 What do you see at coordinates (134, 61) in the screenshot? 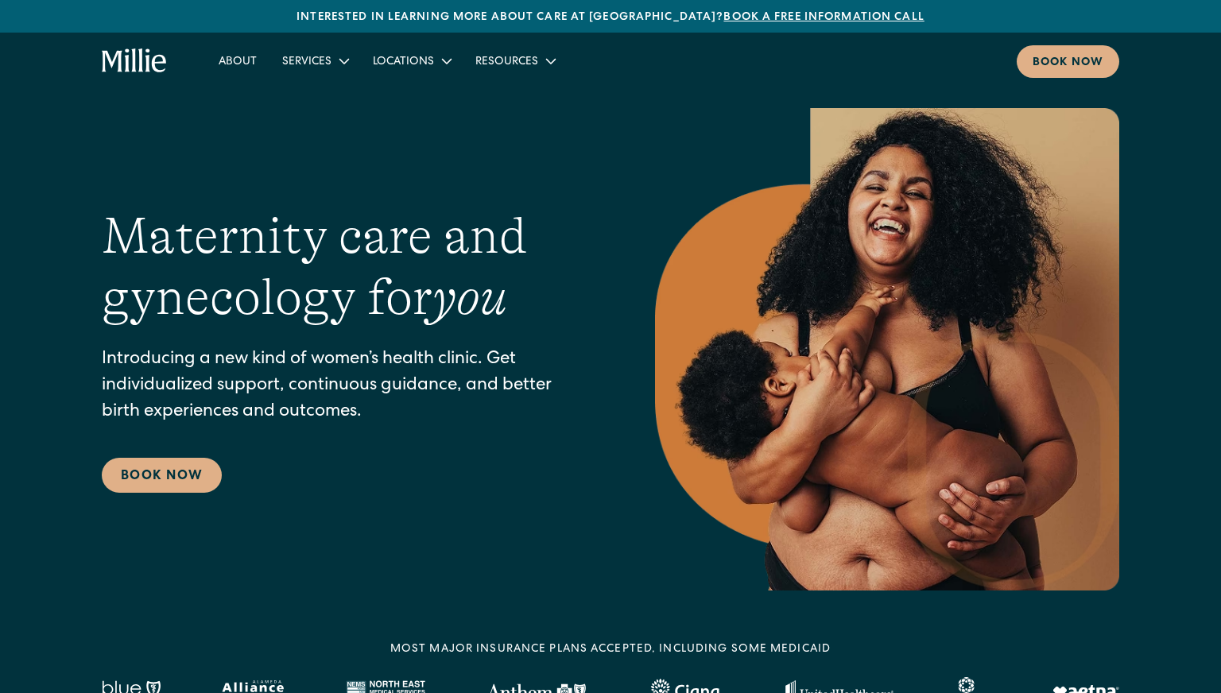
I see `a: home` at bounding box center [134, 61].